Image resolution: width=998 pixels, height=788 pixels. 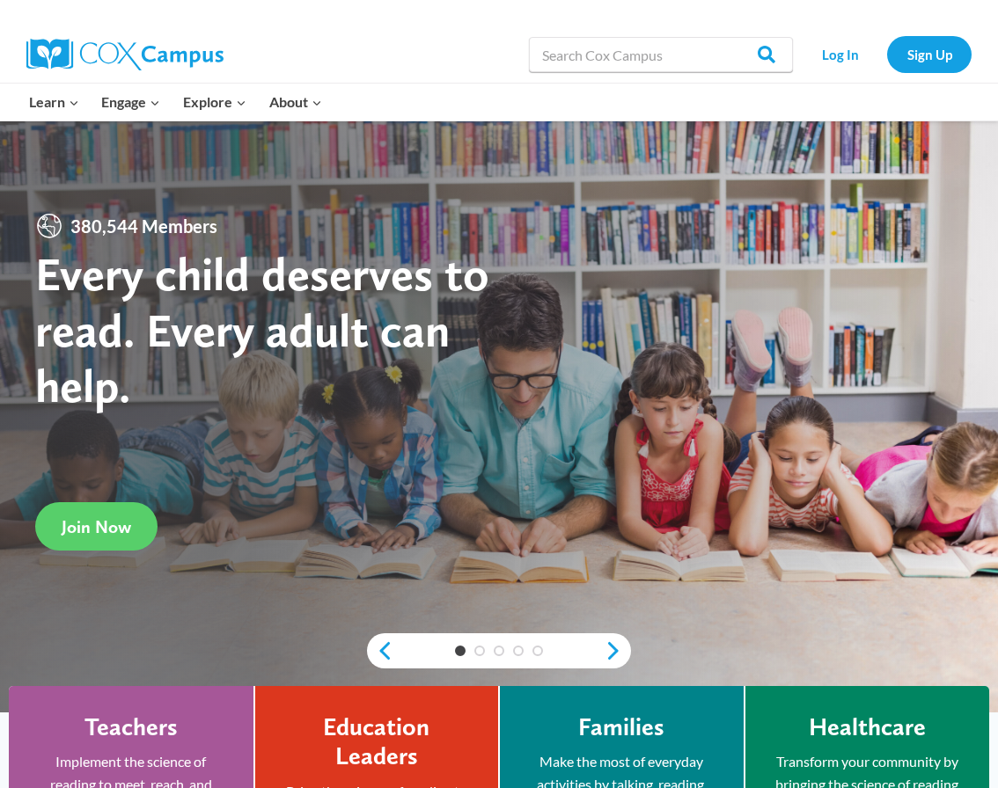 What do you see at coordinates (296, 102) in the screenshot?
I see `span: About` at bounding box center [296, 102].